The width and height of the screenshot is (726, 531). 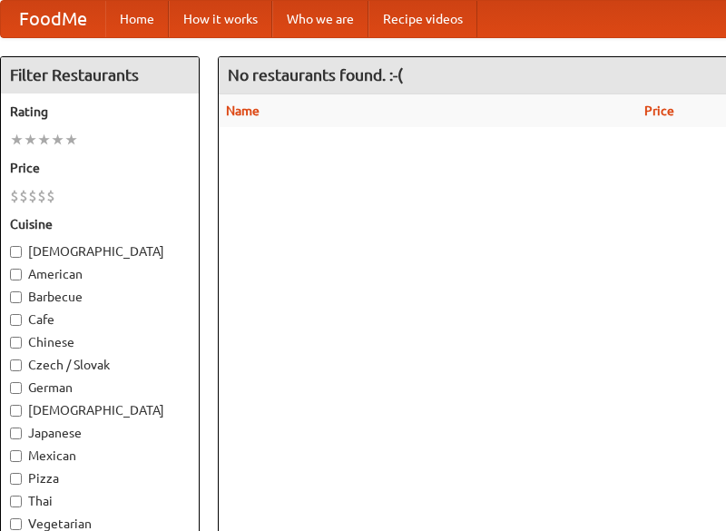 What do you see at coordinates (15, 523) in the screenshot?
I see `input: Vegetarian` at bounding box center [15, 523].